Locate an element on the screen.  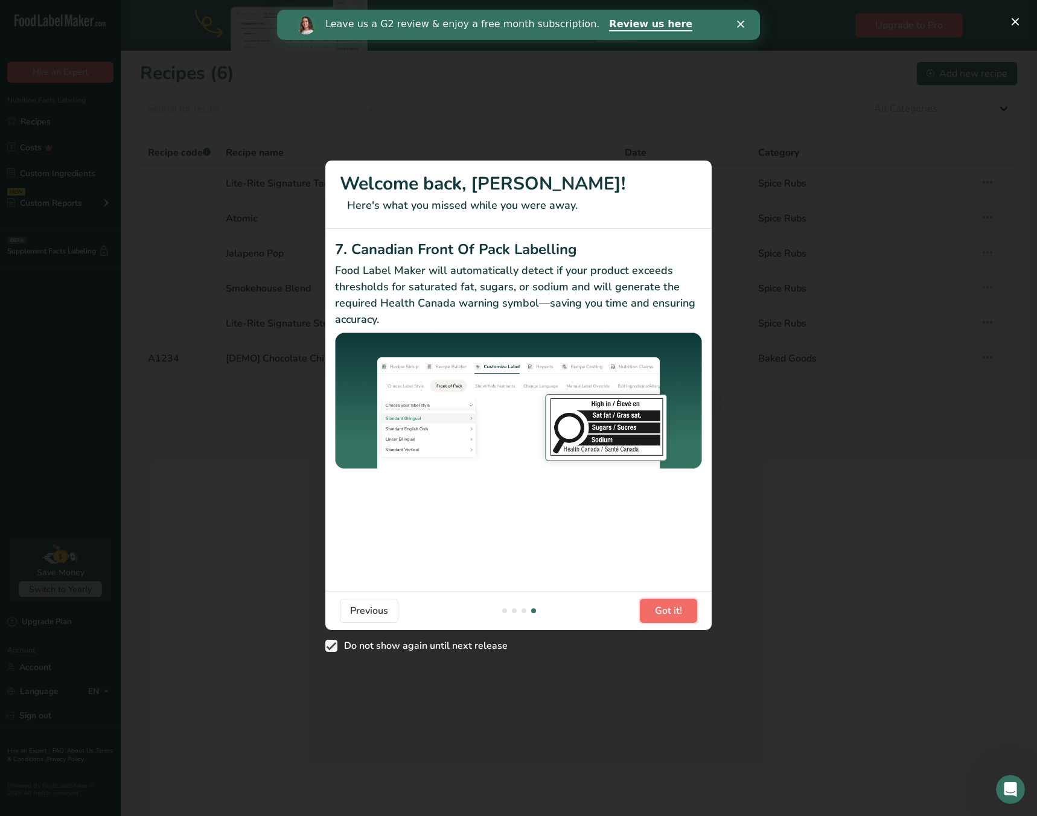
button: Previous is located at coordinates (369, 611).